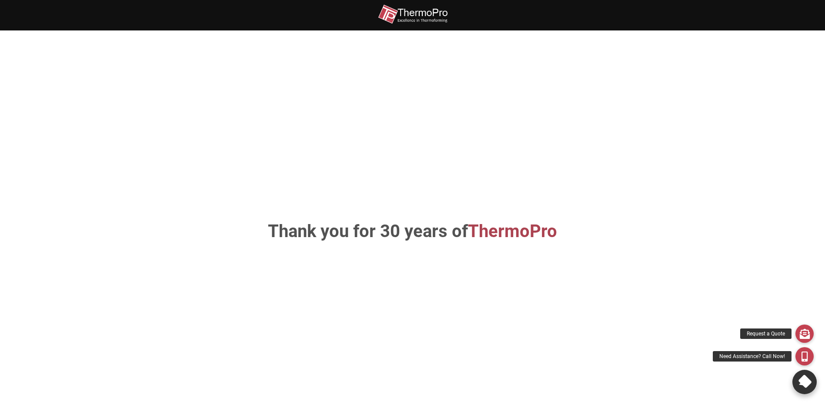 This screenshot has height=402, width=825. I want to click on a: Request a Quote, so click(805, 334).